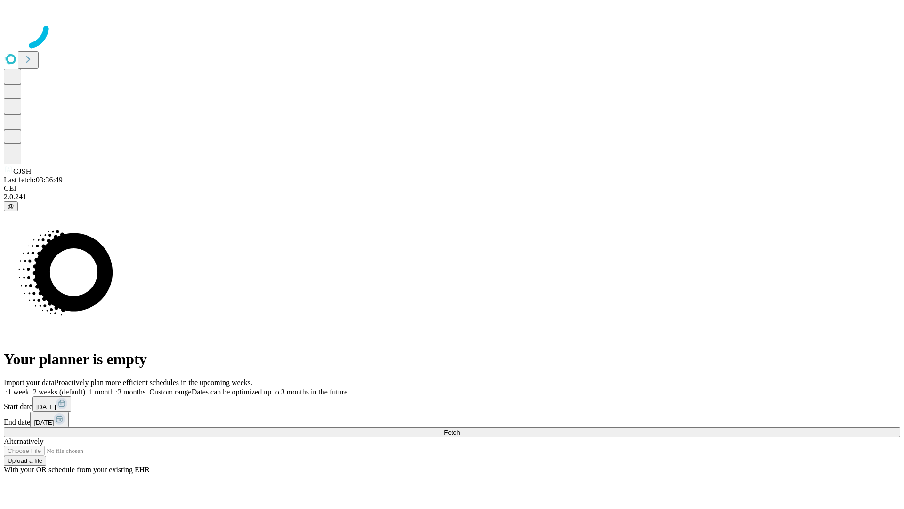 The width and height of the screenshot is (904, 509). Describe the element at coordinates (452, 432) in the screenshot. I see `button: Fetch` at that location.